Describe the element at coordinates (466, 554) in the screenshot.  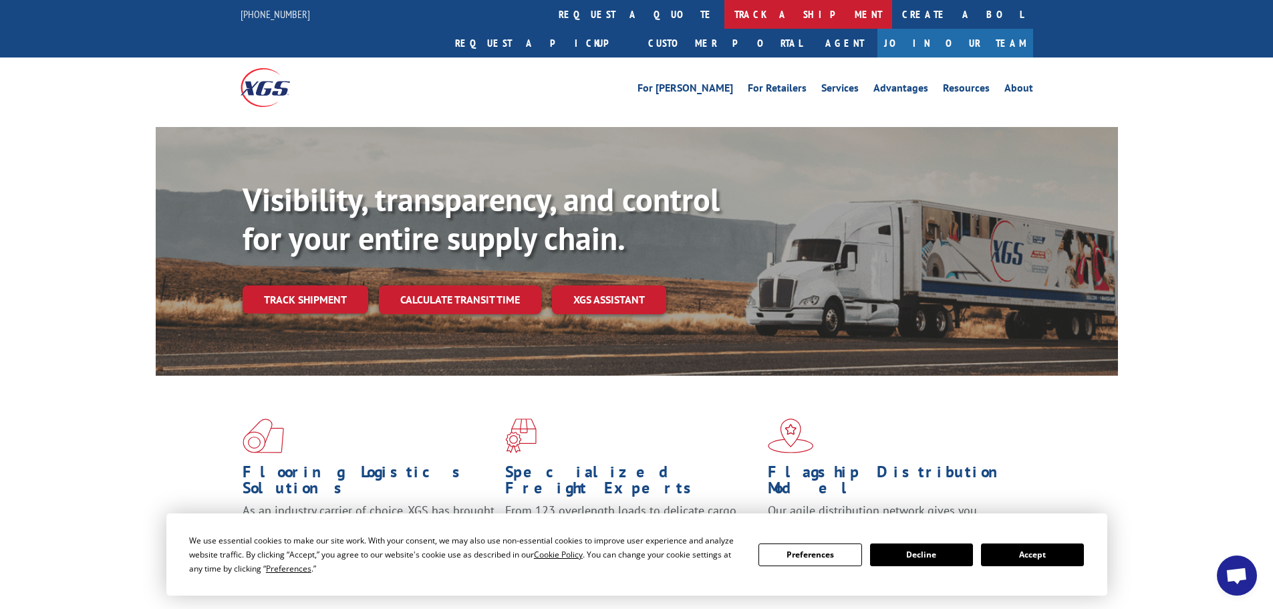
I see `div: We use essential cookies to make our site work. With your consent, we may also use non-essential ...` at that location.